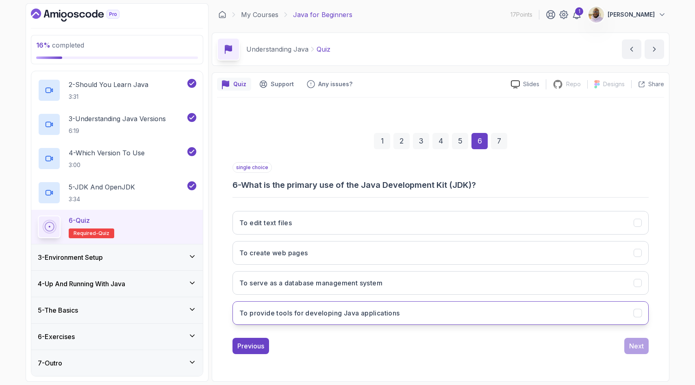 The width and height of the screenshot is (695, 385). Describe the element at coordinates (525, 84) in the screenshot. I see `a: Slides` at that location.